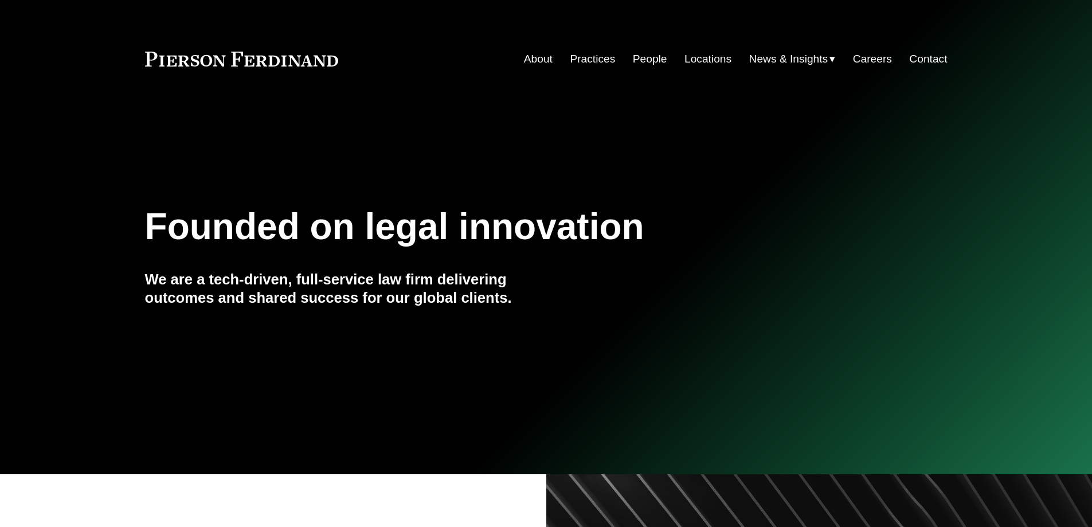 Image resolution: width=1092 pixels, height=527 pixels. Describe the element at coordinates (792, 59) in the screenshot. I see `a: folder dropdown` at that location.